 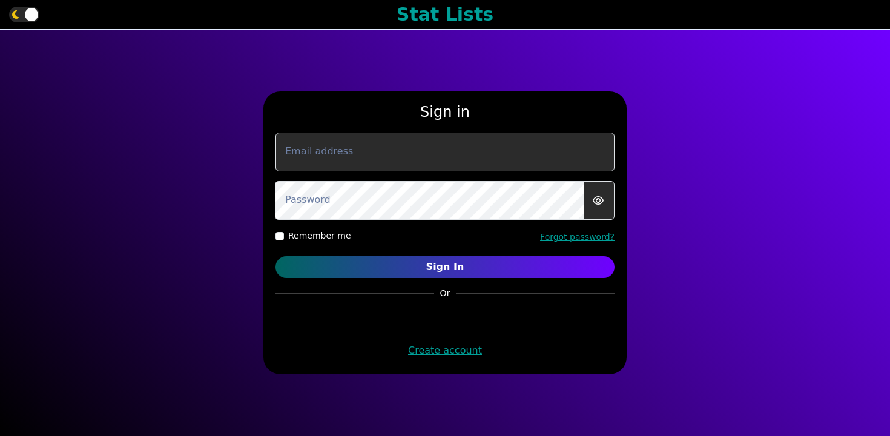 I want to click on button: Sign In, so click(x=445, y=267).